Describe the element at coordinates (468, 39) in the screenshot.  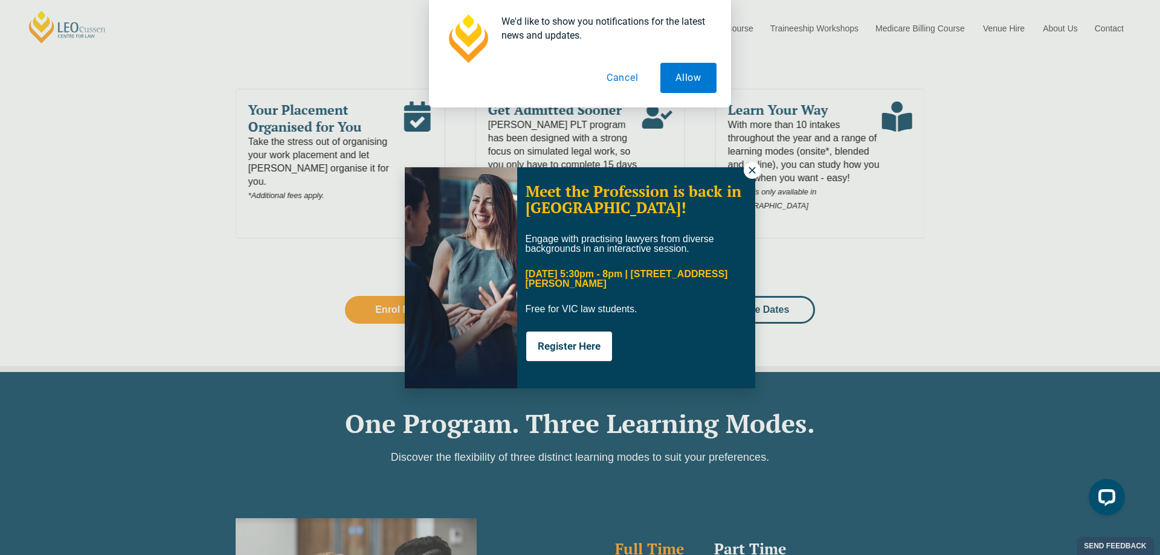
I see `img: notification icon` at that location.